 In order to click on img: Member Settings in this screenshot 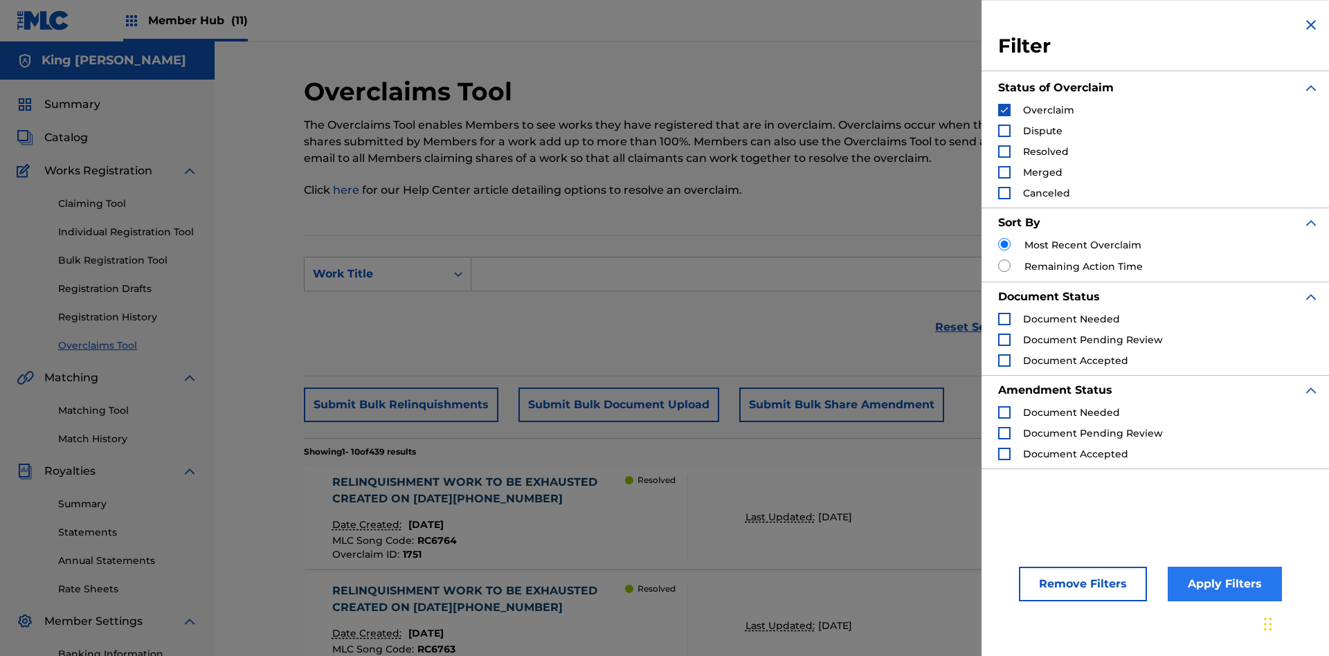, I will do `click(25, 622)`.